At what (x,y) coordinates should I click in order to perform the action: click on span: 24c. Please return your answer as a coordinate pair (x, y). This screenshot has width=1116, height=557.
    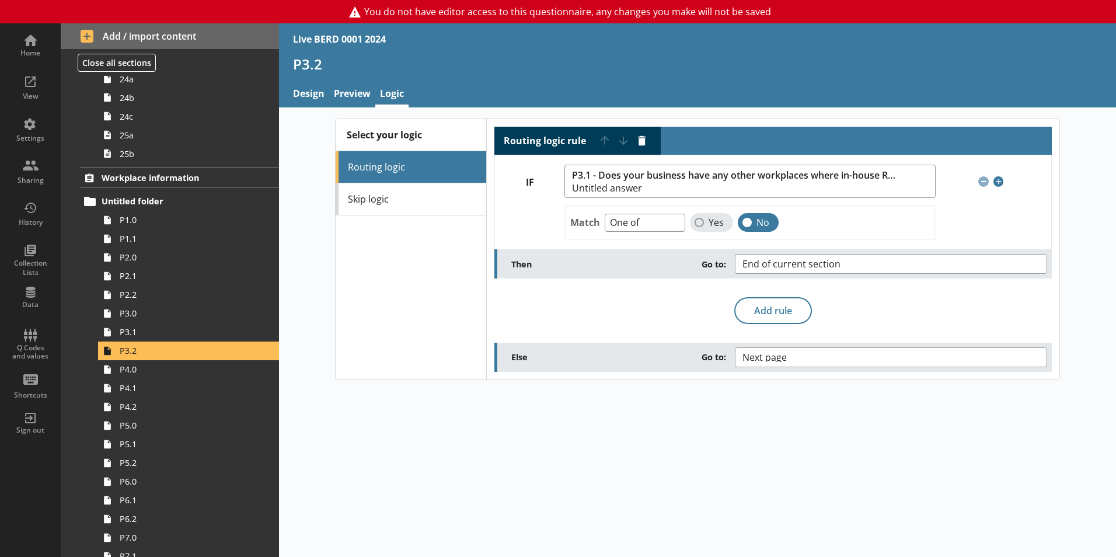
    Looking at the image, I should click on (184, 116).